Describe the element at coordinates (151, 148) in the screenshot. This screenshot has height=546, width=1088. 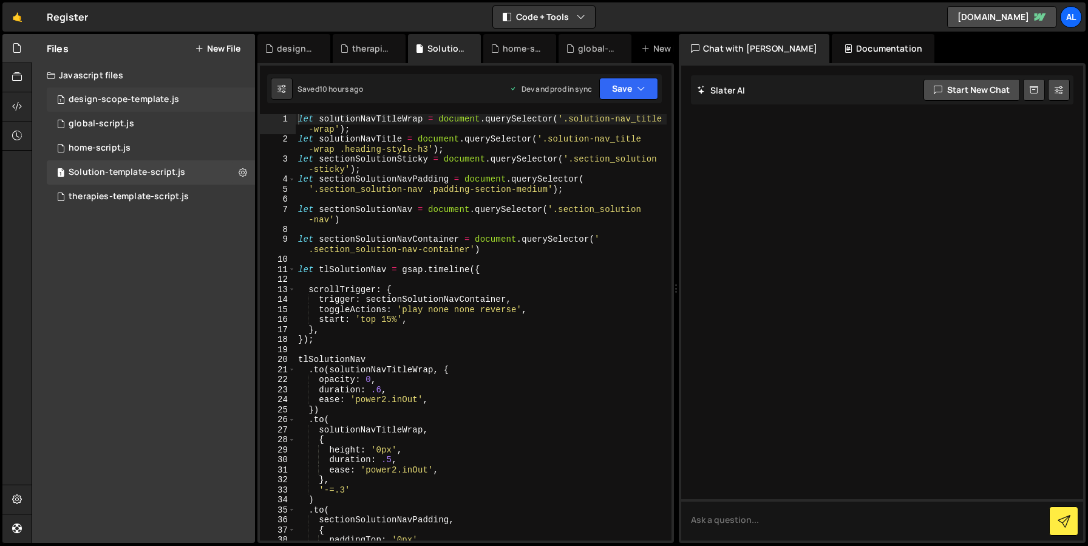
I see `div: 16219/43700.js` at that location.